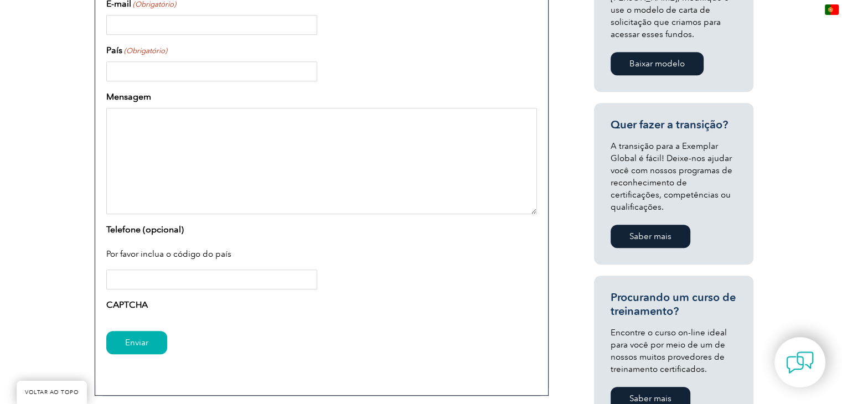 The height and width of the screenshot is (404, 842). What do you see at coordinates (657, 64) in the screenshot?
I see `a: Baixar modelo` at bounding box center [657, 64].